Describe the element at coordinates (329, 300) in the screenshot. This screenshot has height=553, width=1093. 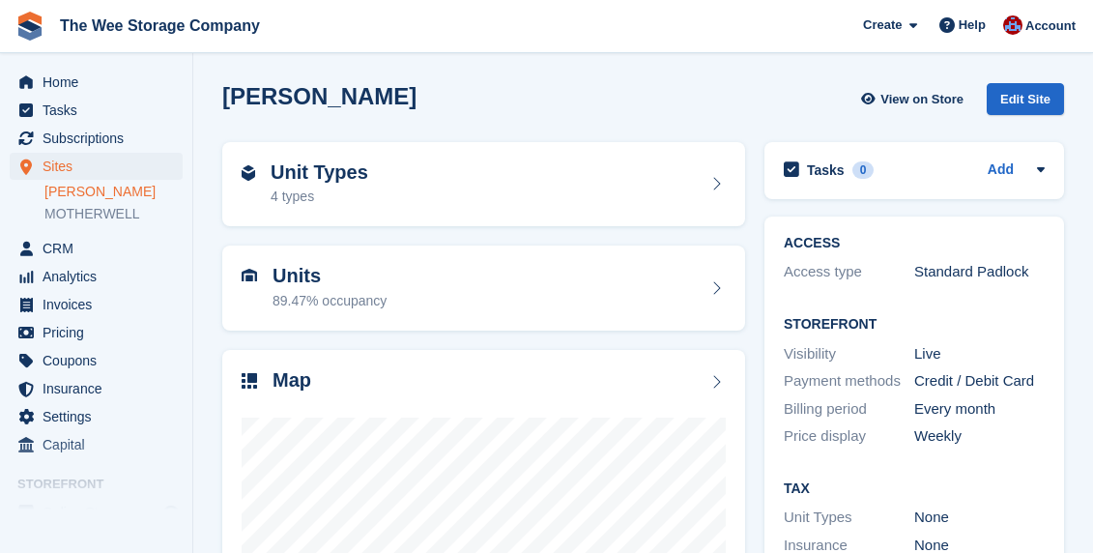
I see `div: 89.47% occupancy` at that location.